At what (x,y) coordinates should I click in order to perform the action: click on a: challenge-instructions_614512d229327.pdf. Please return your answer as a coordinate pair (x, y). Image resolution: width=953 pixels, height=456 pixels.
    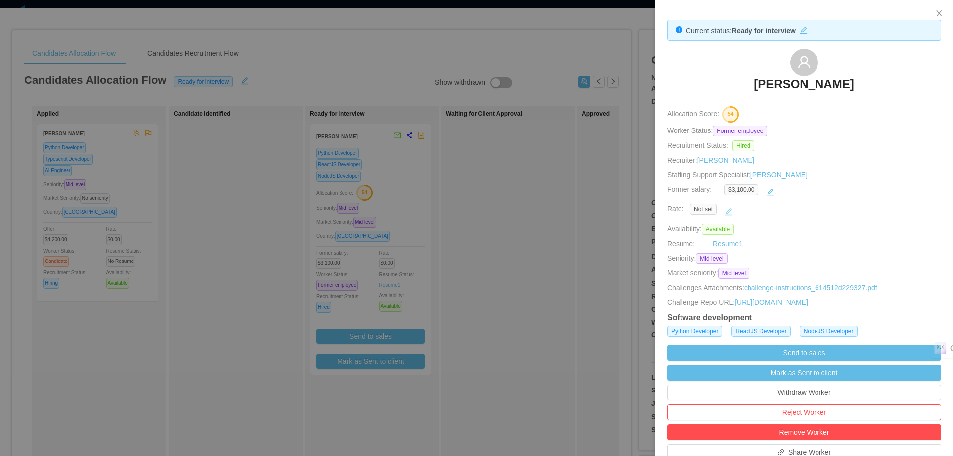
    Looking at the image, I should click on (811, 288).